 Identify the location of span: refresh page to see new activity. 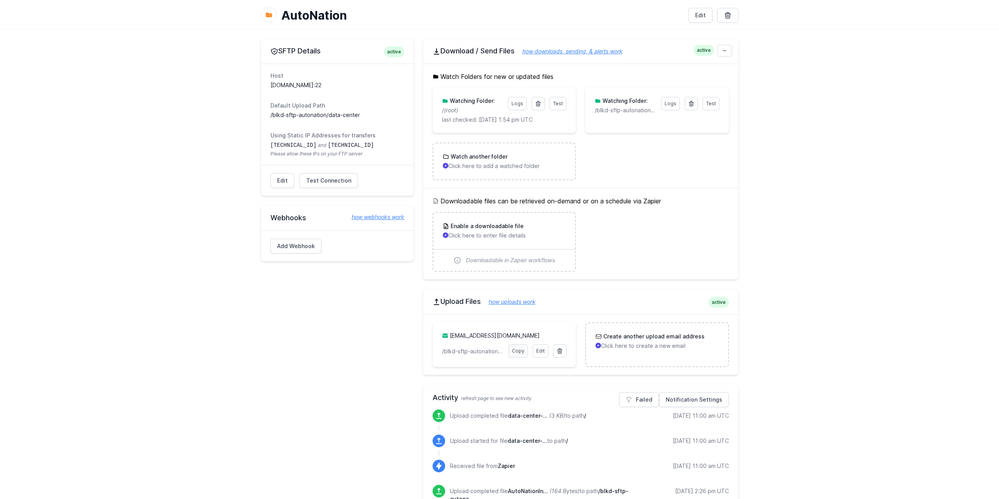
(496, 398).